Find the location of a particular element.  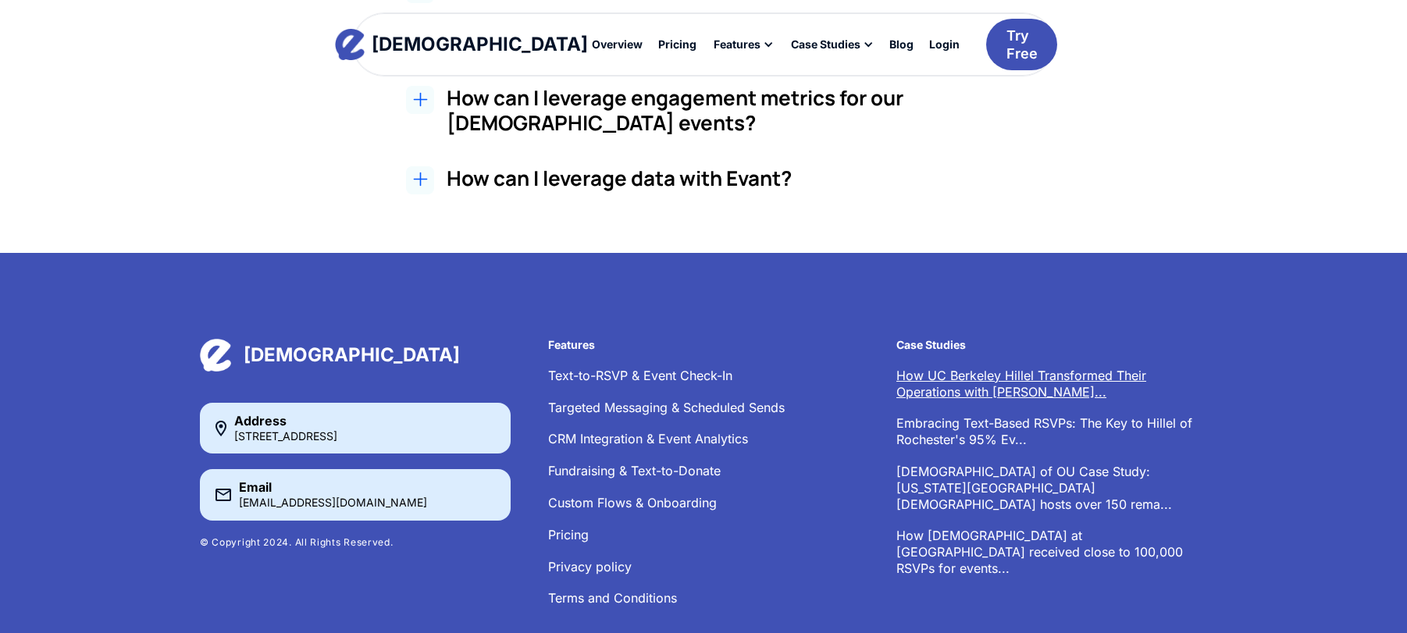

div: Try Free is located at coordinates (1022, 44).